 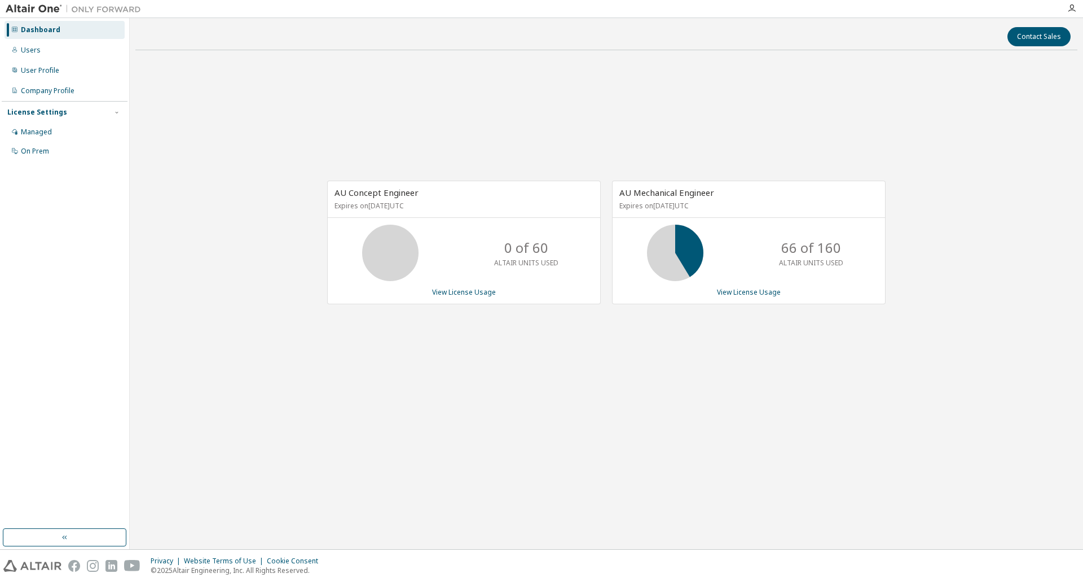 What do you see at coordinates (40, 71) in the screenshot?
I see `div: User Profile` at bounding box center [40, 71].